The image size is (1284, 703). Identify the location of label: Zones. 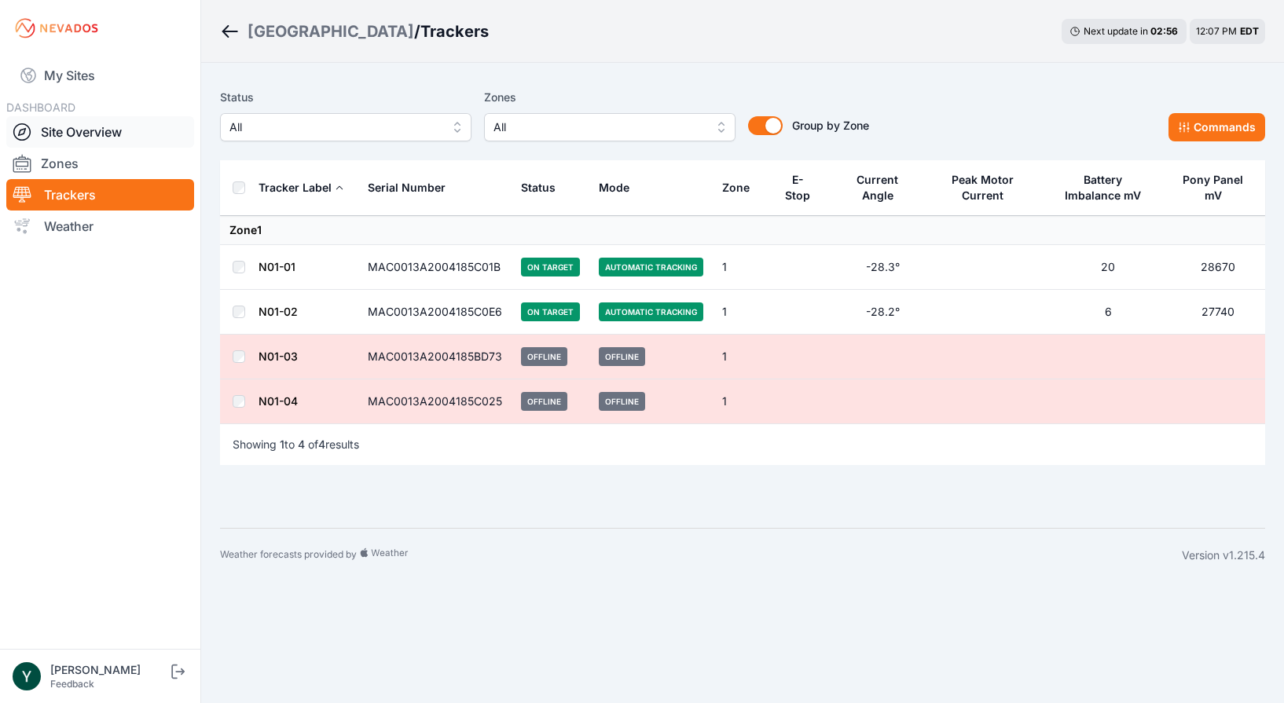
(610, 97).